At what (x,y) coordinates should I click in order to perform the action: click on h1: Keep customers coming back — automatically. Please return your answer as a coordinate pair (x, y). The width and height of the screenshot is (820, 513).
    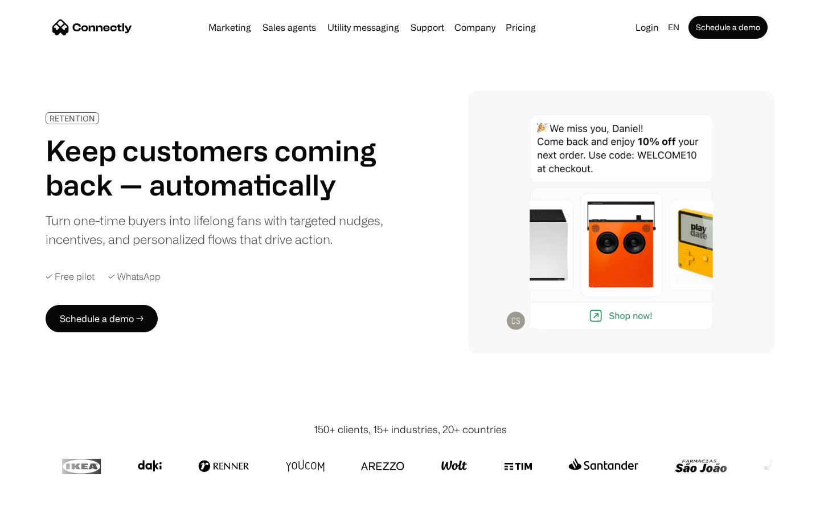
    Looking at the image, I should click on (219, 167).